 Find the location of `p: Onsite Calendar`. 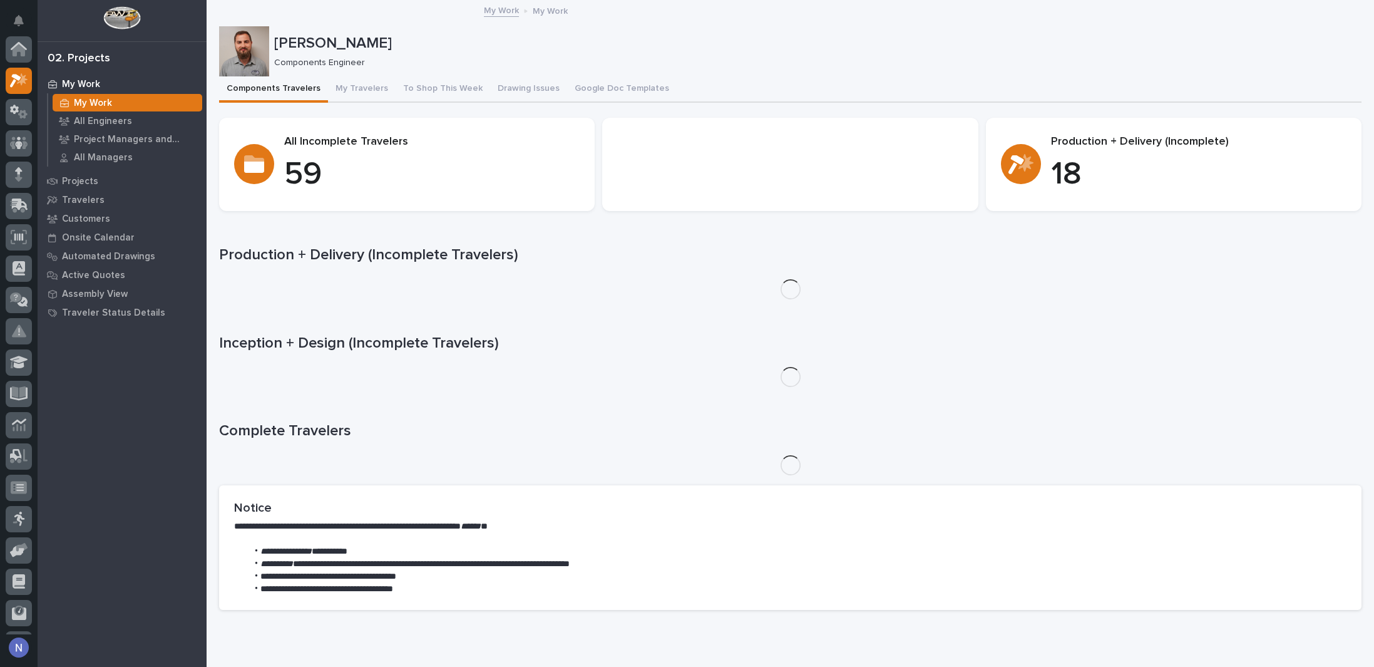

p: Onsite Calendar is located at coordinates (98, 238).